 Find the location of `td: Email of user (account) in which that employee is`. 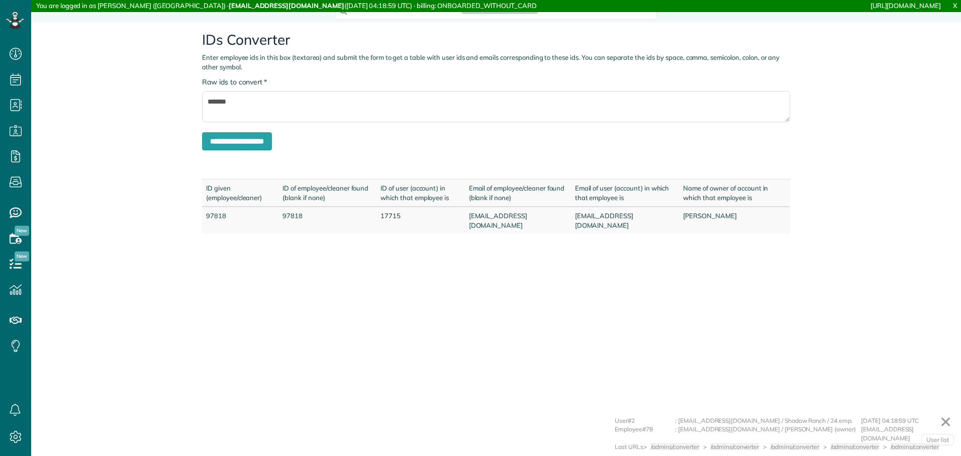

td: Email of user (account) in which that employee is is located at coordinates (625, 193).